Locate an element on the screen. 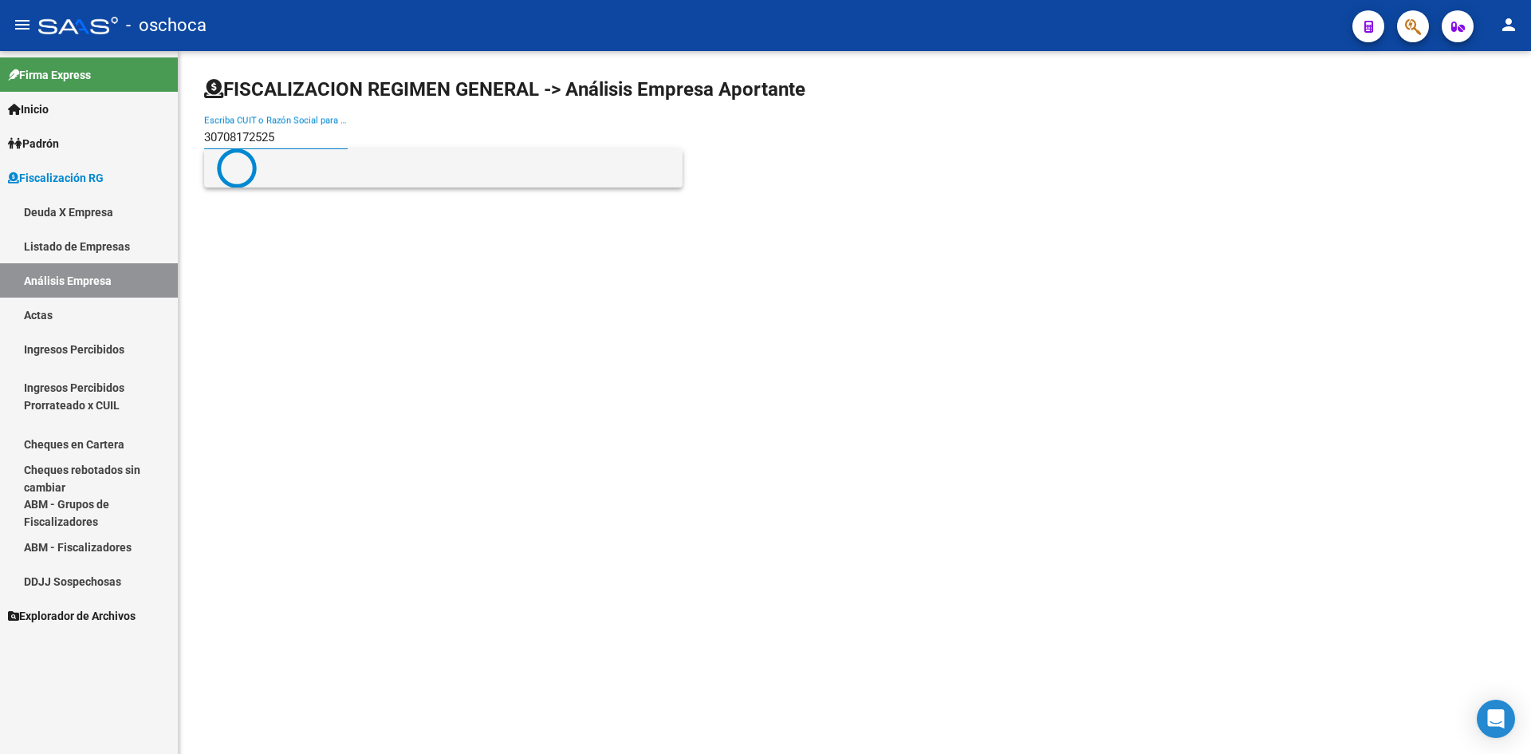  span: - oschoca is located at coordinates (166, 26).